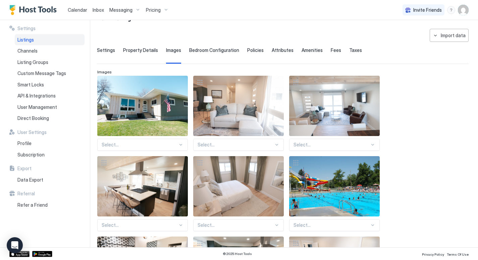 This screenshot has height=260, width=478. What do you see at coordinates (282, 50) in the screenshot?
I see `span: Attributes` at bounding box center [282, 50].